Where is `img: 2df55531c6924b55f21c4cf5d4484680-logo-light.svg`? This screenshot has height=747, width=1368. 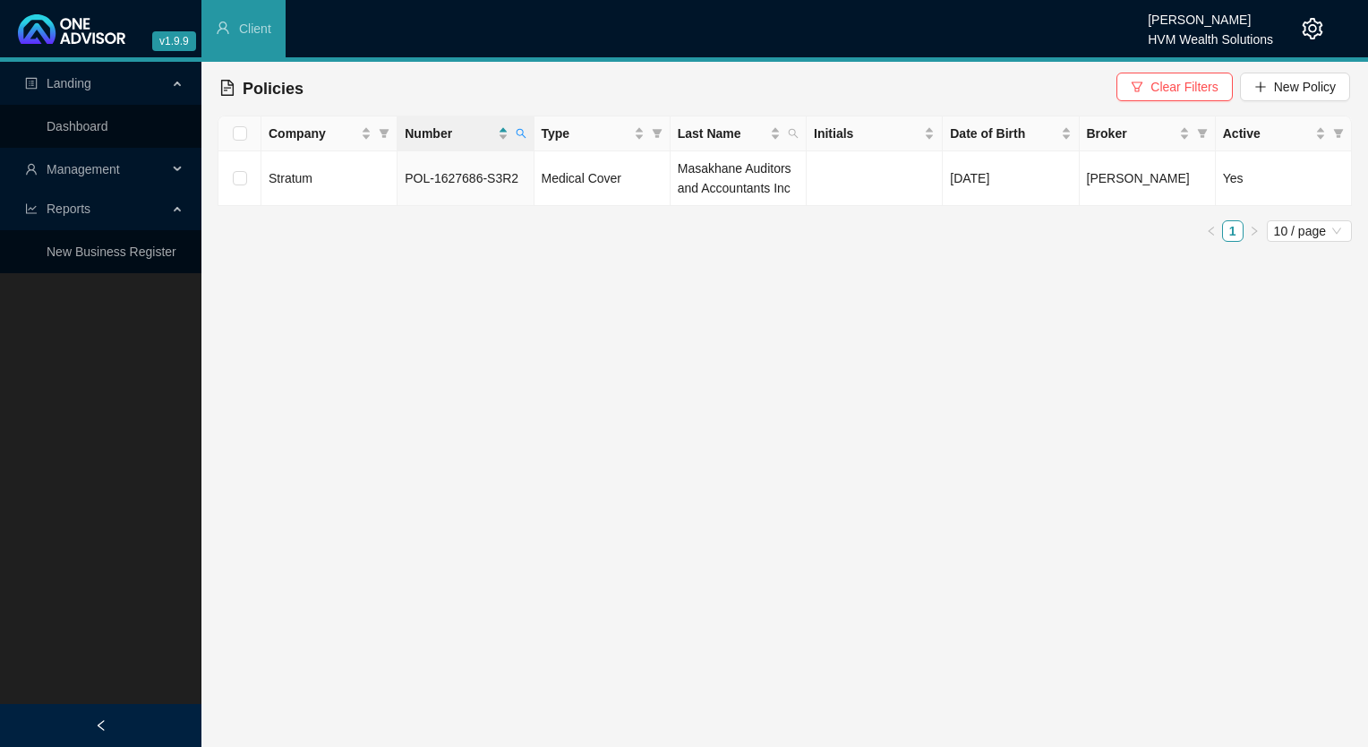
img: 2df55531c6924b55f21c4cf5d4484680-logo-light.svg is located at coordinates (72, 29).